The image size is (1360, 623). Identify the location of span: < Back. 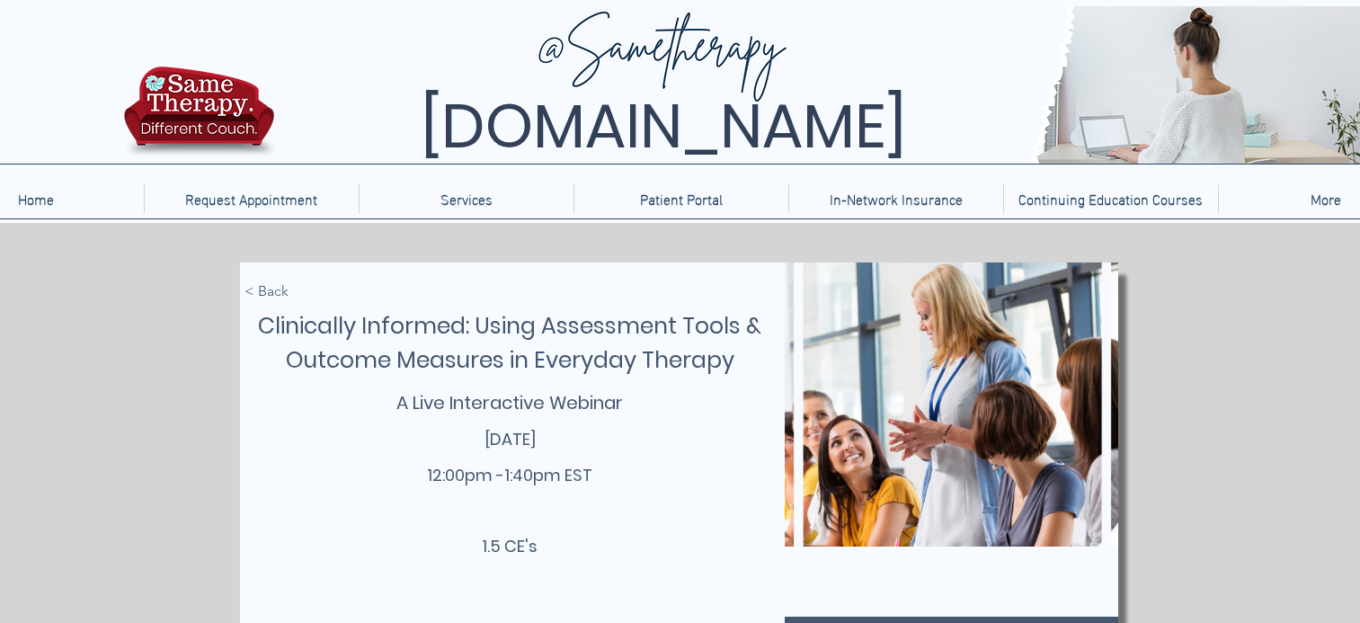
(266, 291).